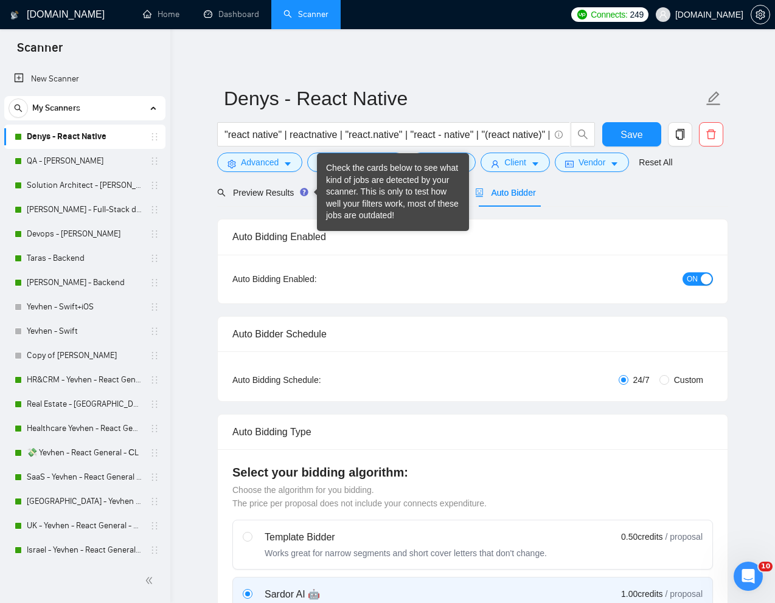 Image resolution: width=775 pixels, height=603 pixels. I want to click on a: SaaS - Yevhen - React General - СL, so click(85, 477).